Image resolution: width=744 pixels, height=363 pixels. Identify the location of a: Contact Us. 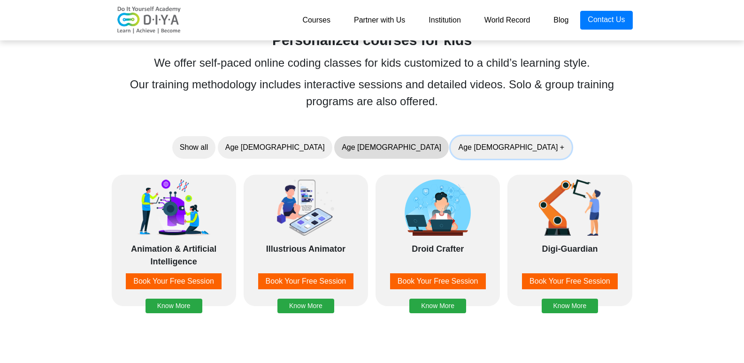
(606, 20).